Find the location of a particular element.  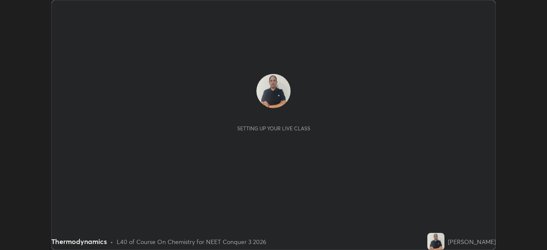

div: Setting up your live class is located at coordinates (274, 128).